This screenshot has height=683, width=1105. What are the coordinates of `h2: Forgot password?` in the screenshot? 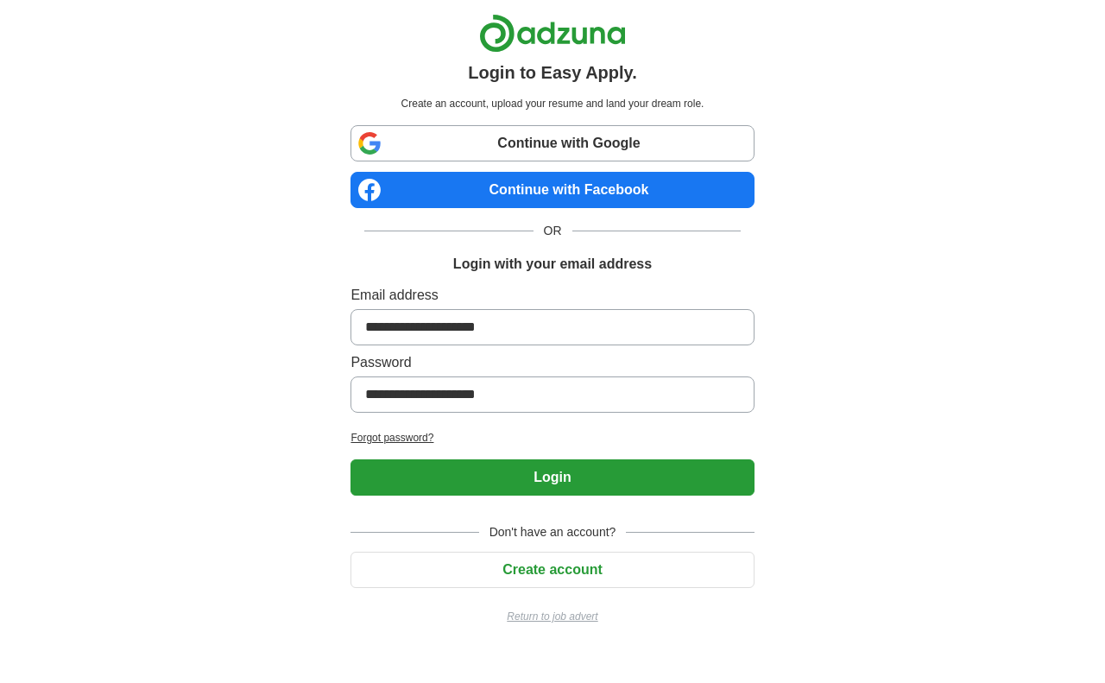 It's located at (552, 438).